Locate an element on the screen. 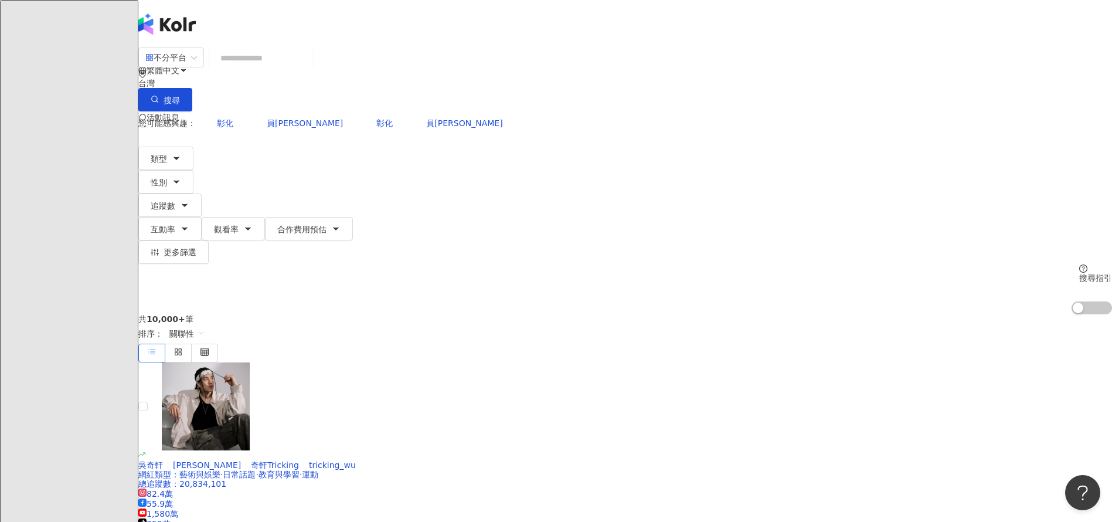 Image resolution: width=1112 pixels, height=522 pixels. button: 類型 is located at coordinates (166, 158).